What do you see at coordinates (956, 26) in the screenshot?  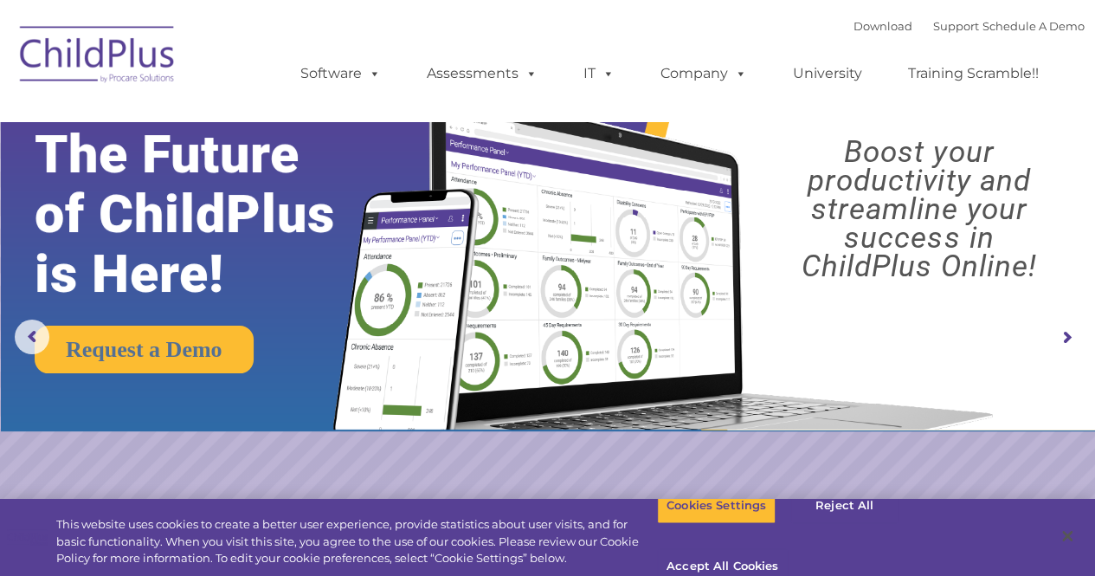 I see `a: Support` at bounding box center [956, 26].